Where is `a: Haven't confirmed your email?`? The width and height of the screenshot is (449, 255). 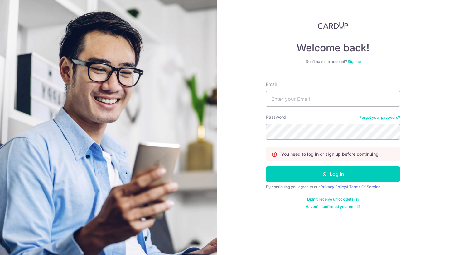 a: Haven't confirmed your email? is located at coordinates (333, 207).